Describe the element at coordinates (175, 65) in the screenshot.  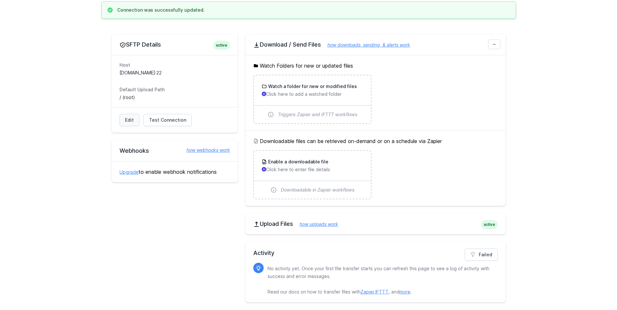
I see `dt: Host` at that location.